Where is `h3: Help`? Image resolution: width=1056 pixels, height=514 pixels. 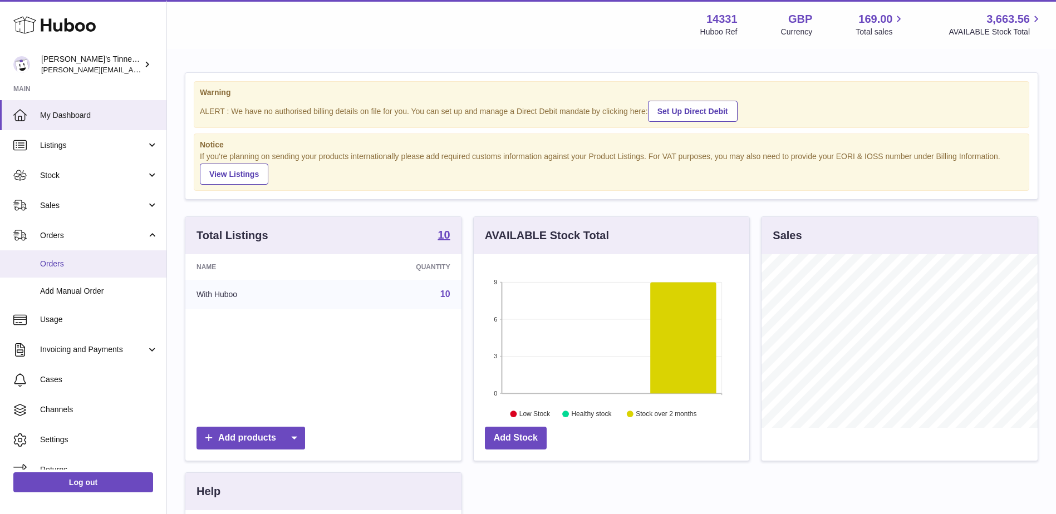 h3: Help is located at coordinates (208, 492).